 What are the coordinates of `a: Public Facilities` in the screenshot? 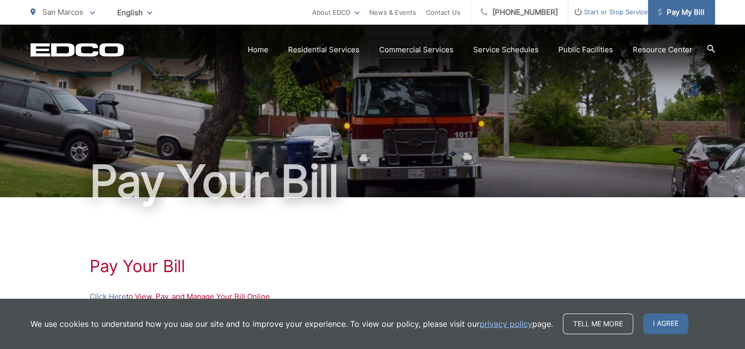 It's located at (586, 50).